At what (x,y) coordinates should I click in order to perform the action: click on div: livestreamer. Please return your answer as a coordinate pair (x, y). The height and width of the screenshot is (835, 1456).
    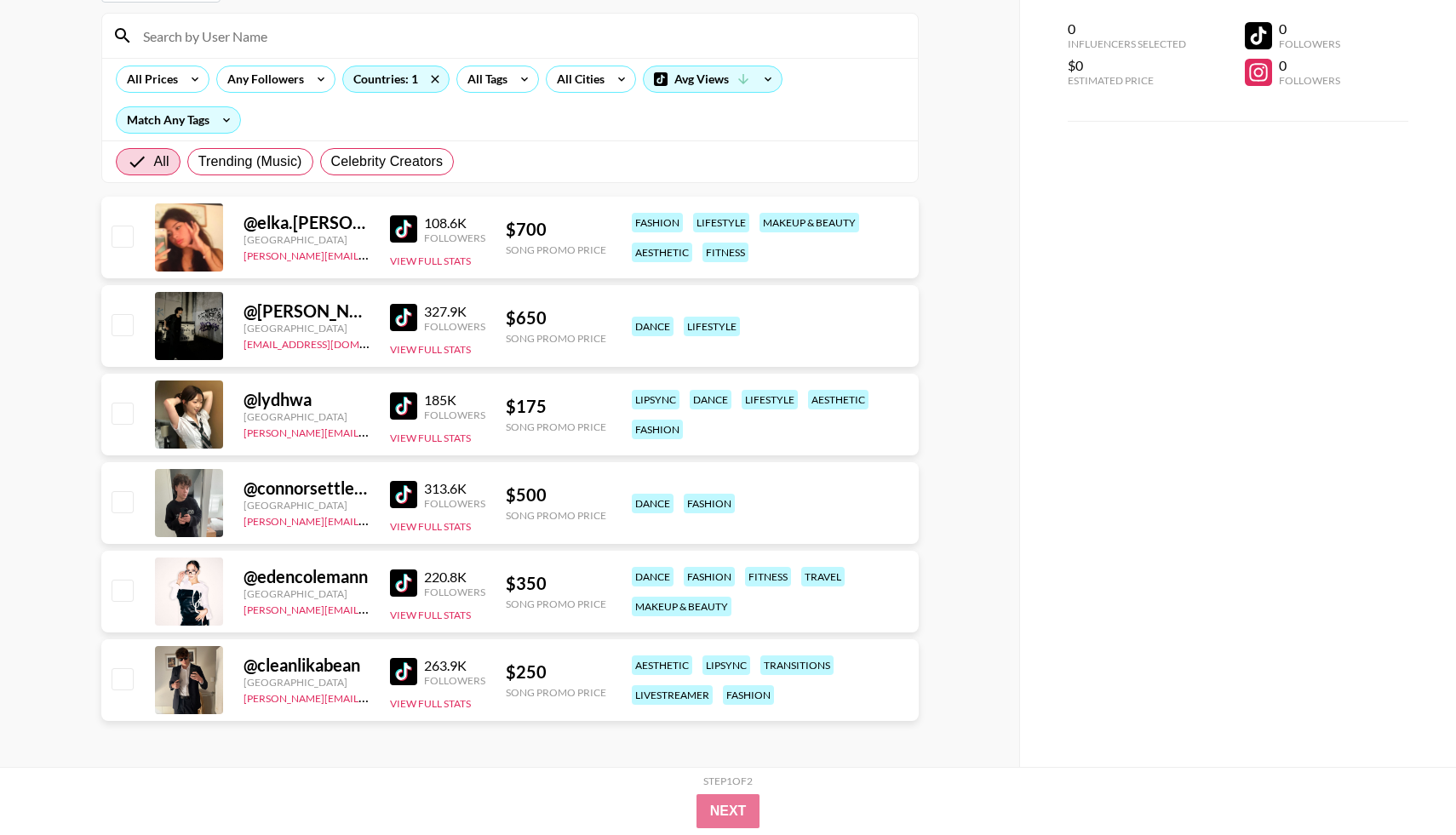
    Looking at the image, I should click on (672, 695).